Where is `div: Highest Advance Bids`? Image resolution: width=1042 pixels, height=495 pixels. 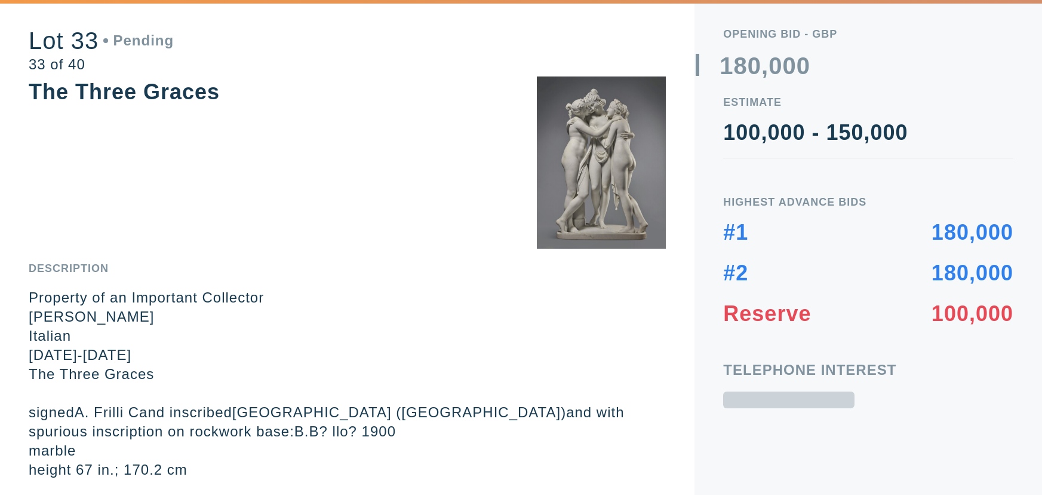
div: Highest Advance Bids is located at coordinates (868, 202).